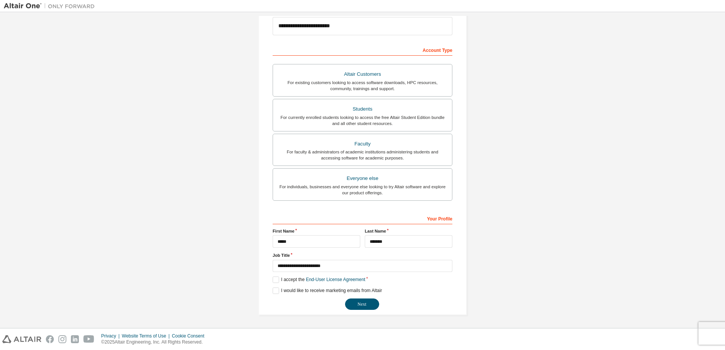 The height and width of the screenshot is (350, 725). I want to click on div: Cookie Consent, so click(190, 336).